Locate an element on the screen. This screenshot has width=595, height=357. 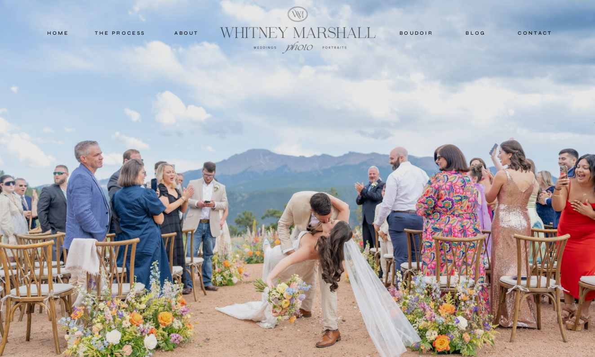
nav: blog is located at coordinates (476, 33).